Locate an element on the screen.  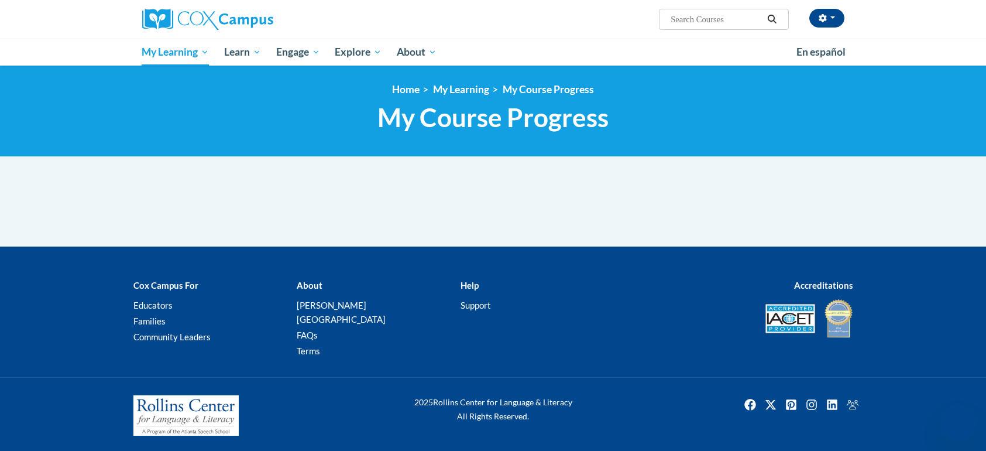
img: IDA® Accredited is located at coordinates (839, 318).